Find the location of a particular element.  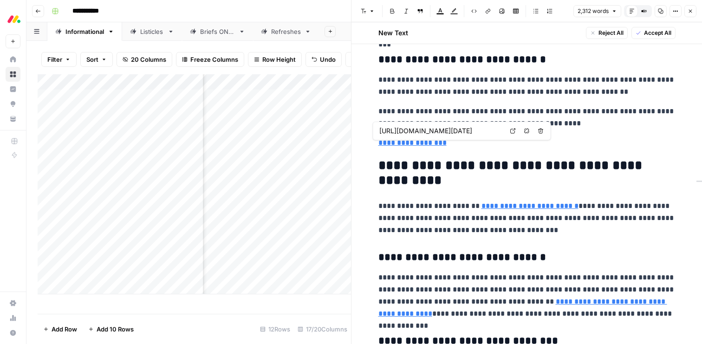

button: Sort is located at coordinates (97, 59).